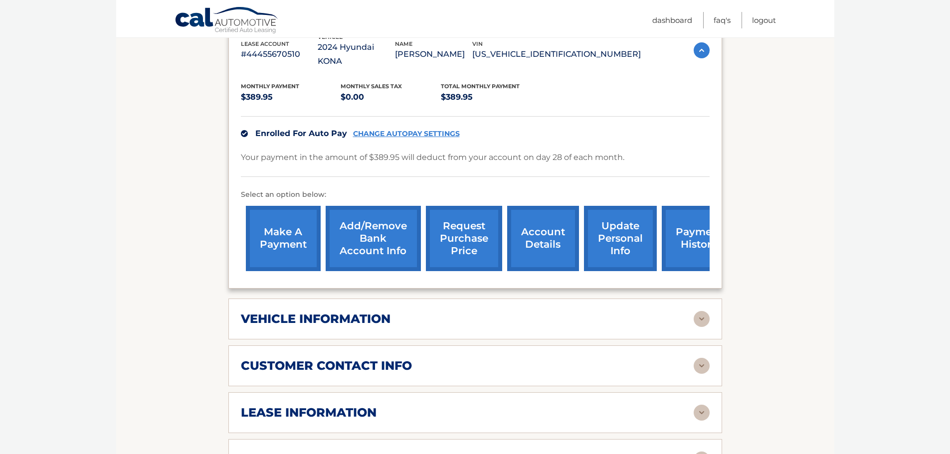  What do you see at coordinates (764, 20) in the screenshot?
I see `a: Logout` at bounding box center [764, 20].